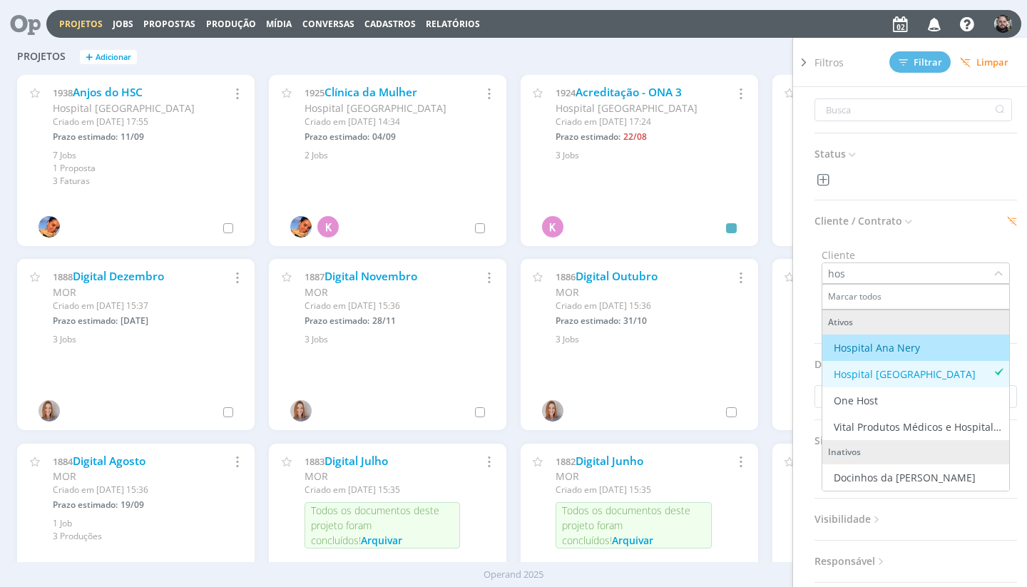 The height and width of the screenshot is (587, 1027). What do you see at coordinates (145, 181) in the screenshot?
I see `div: 3 Faturas` at bounding box center [145, 181].